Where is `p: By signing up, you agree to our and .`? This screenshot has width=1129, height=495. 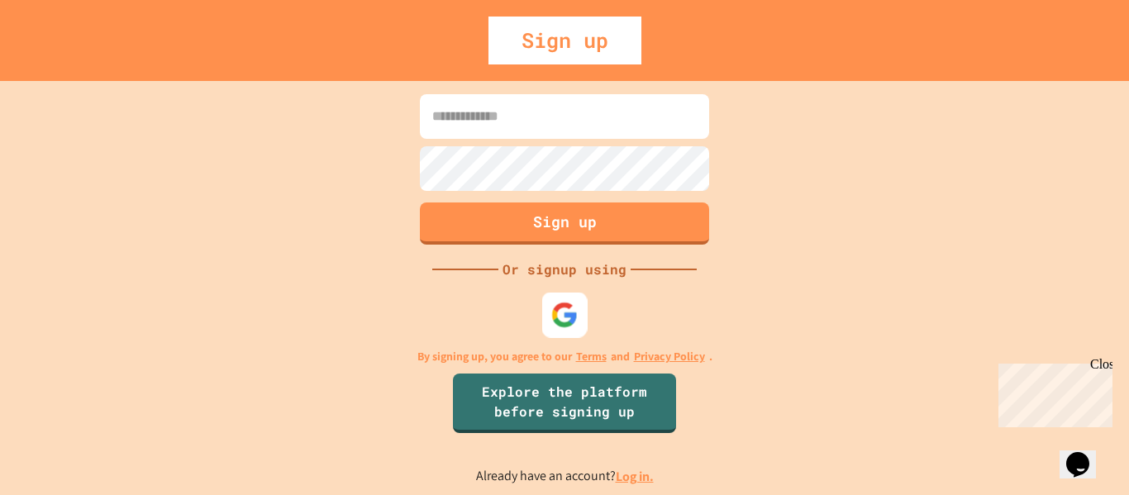
p: By signing up, you agree to our and . is located at coordinates (564, 356).